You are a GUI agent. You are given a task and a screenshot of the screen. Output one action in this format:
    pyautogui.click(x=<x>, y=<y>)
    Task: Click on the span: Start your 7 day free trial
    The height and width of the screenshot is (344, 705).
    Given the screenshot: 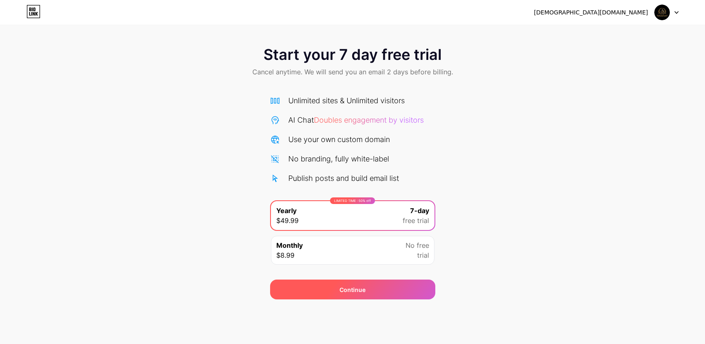 What is the action you would take?
    pyautogui.click(x=352, y=54)
    